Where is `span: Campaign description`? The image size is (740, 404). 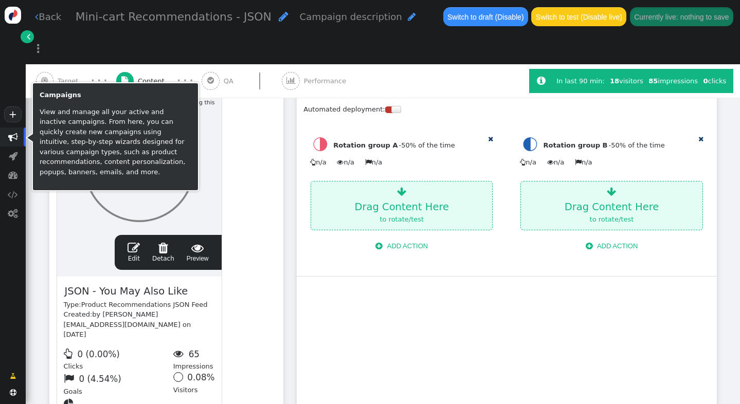 span: Campaign description is located at coordinates (351, 16).